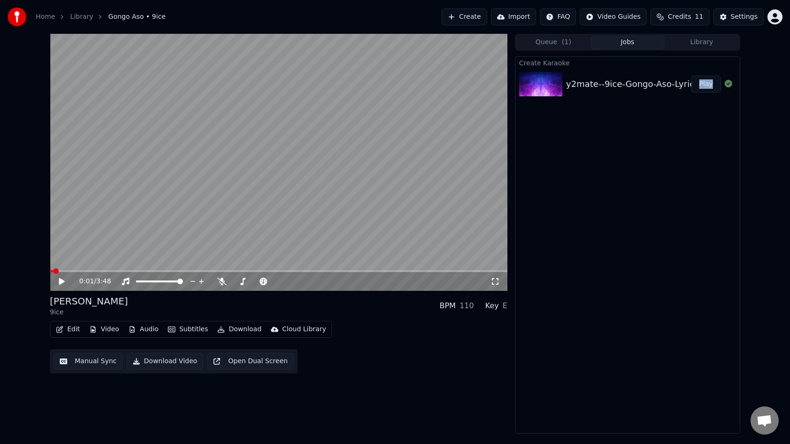 Image resolution: width=790 pixels, height=444 pixels. I want to click on button: Queue, so click(553, 42).